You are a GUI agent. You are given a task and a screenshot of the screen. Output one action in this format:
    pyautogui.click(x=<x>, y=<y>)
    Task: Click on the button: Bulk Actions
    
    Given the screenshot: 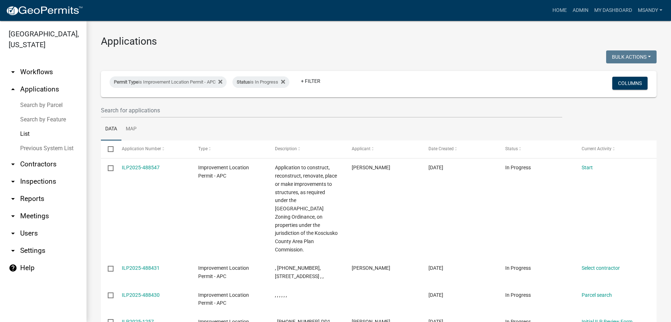 What is the action you would take?
    pyautogui.click(x=631, y=57)
    